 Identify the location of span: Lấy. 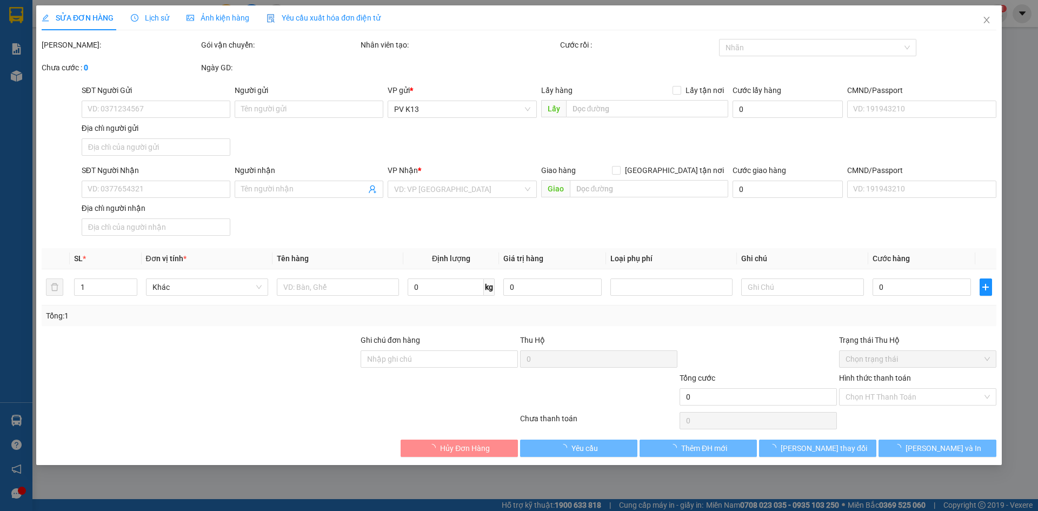
(553, 109).